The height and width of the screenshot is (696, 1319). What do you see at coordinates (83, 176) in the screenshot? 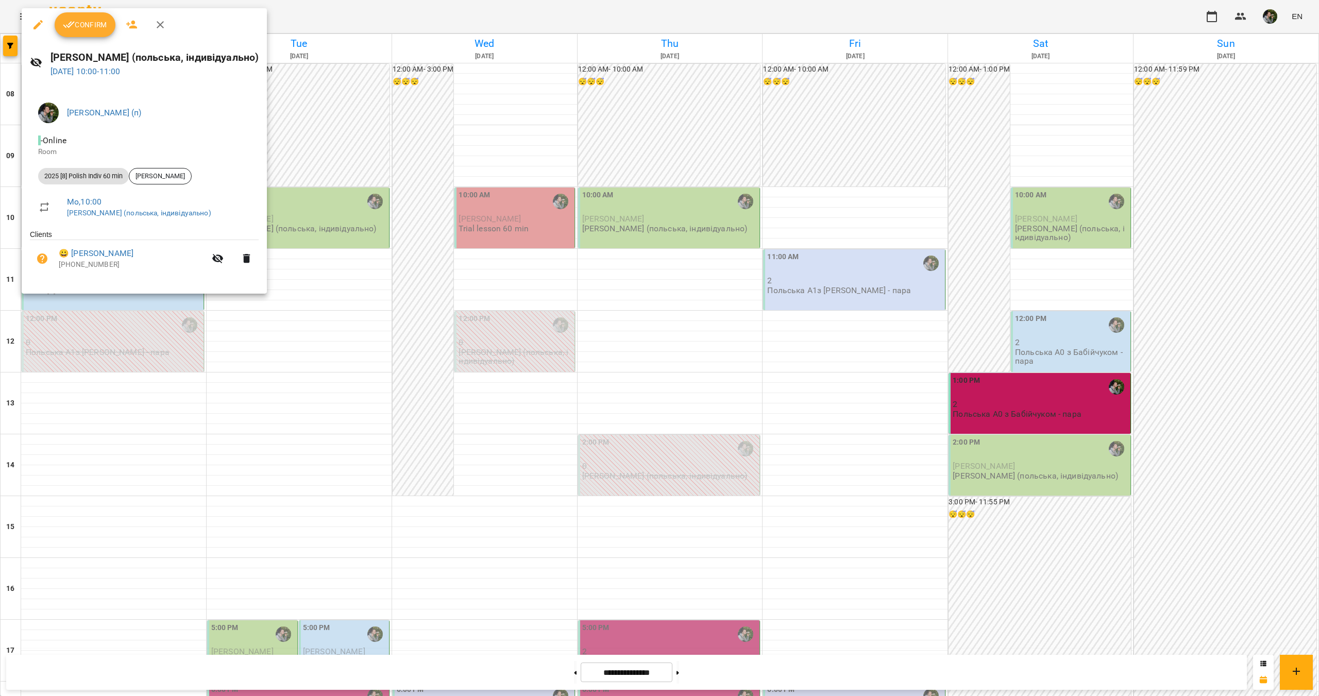
I see `span: 2025 [8] Polish Indiv 60 min` at bounding box center [83, 176].